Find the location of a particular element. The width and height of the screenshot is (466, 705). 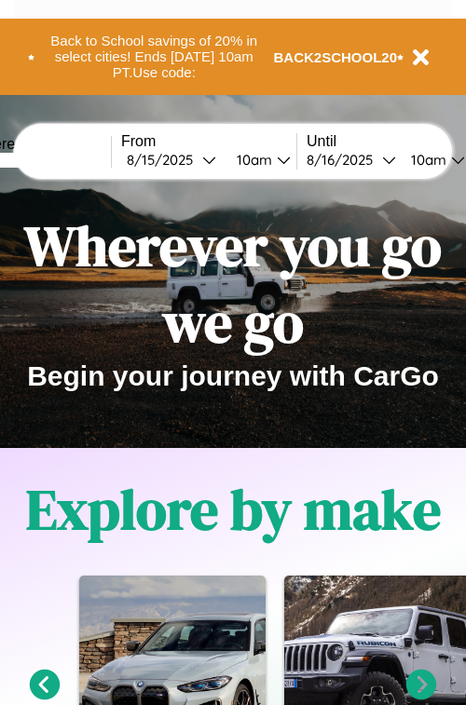

button: 10am is located at coordinates (259, 159).